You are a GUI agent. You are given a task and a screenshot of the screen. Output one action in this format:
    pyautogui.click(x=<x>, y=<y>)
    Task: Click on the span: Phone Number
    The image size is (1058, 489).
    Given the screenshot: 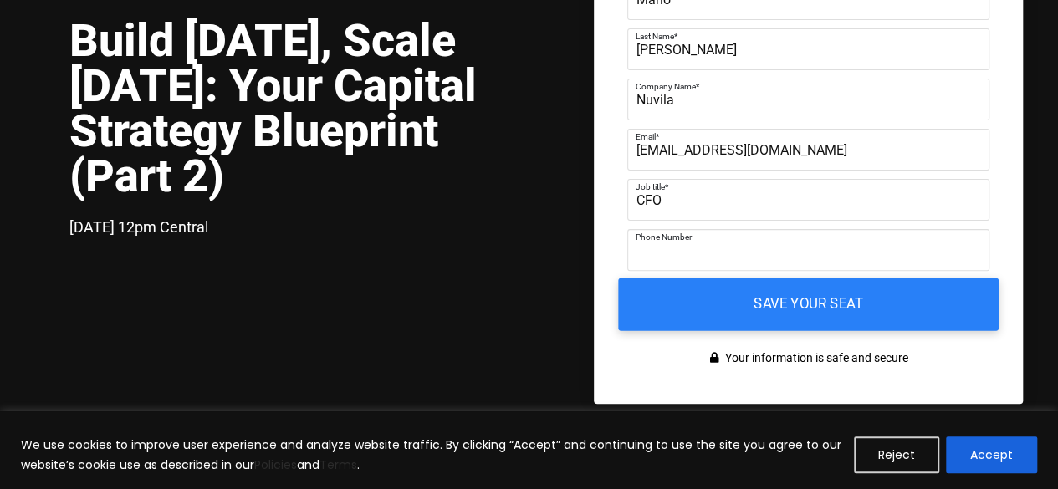 What is the action you would take?
    pyautogui.click(x=663, y=237)
    